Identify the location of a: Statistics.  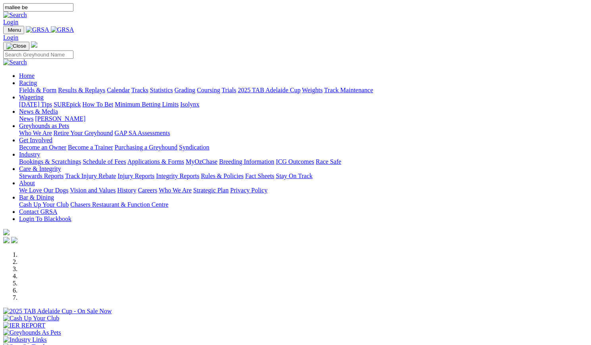
(162, 90).